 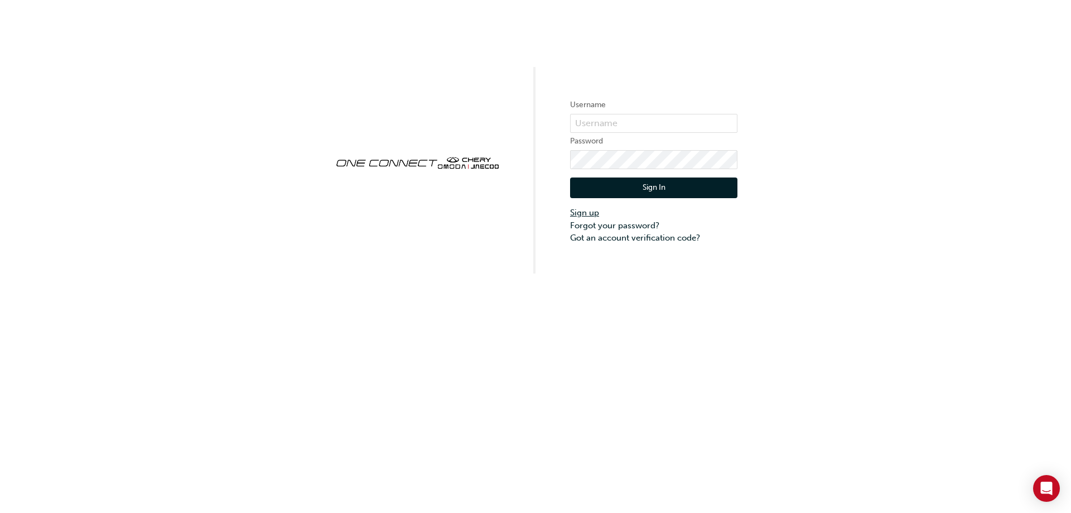 What do you see at coordinates (654, 213) in the screenshot?
I see `a: Sign up` at bounding box center [654, 213].